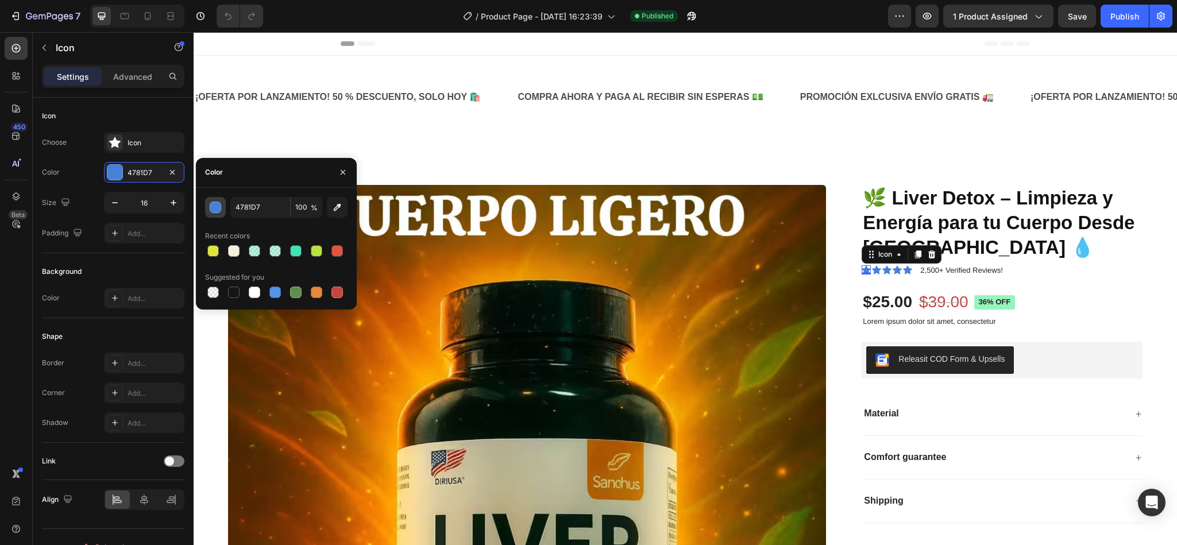 The image size is (1177, 545). What do you see at coordinates (746, 328) in the screenshot?
I see `button: Releasit COD Form & Upsells` at bounding box center [746, 328].